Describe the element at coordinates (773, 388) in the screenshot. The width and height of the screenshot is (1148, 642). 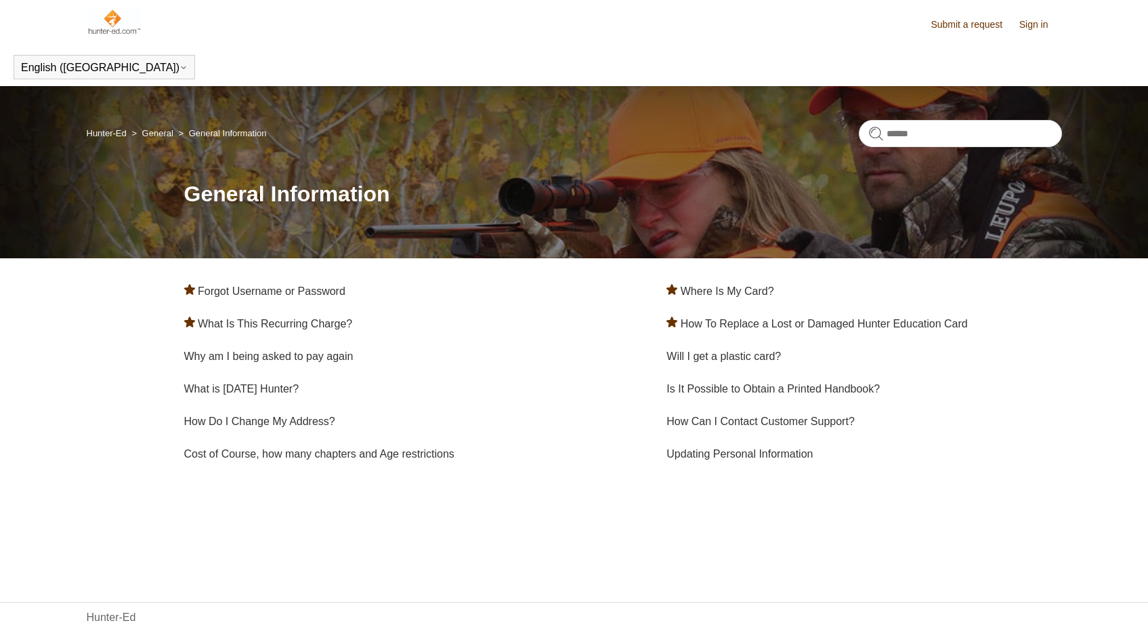
I see `a: Is It Possible to Obtain a Printed Handbook?` at that location.